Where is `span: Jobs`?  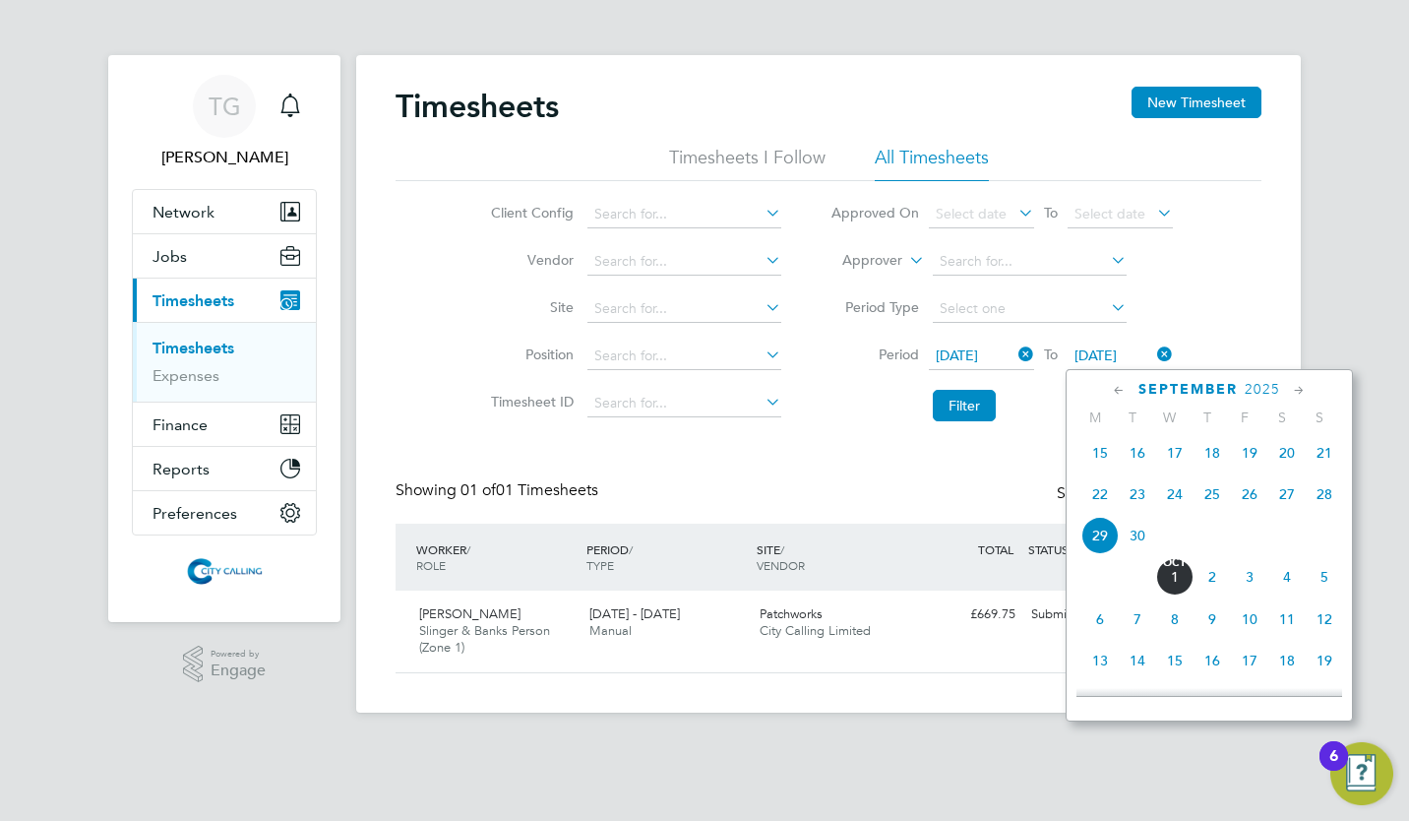 span: Jobs is located at coordinates (169, 256).